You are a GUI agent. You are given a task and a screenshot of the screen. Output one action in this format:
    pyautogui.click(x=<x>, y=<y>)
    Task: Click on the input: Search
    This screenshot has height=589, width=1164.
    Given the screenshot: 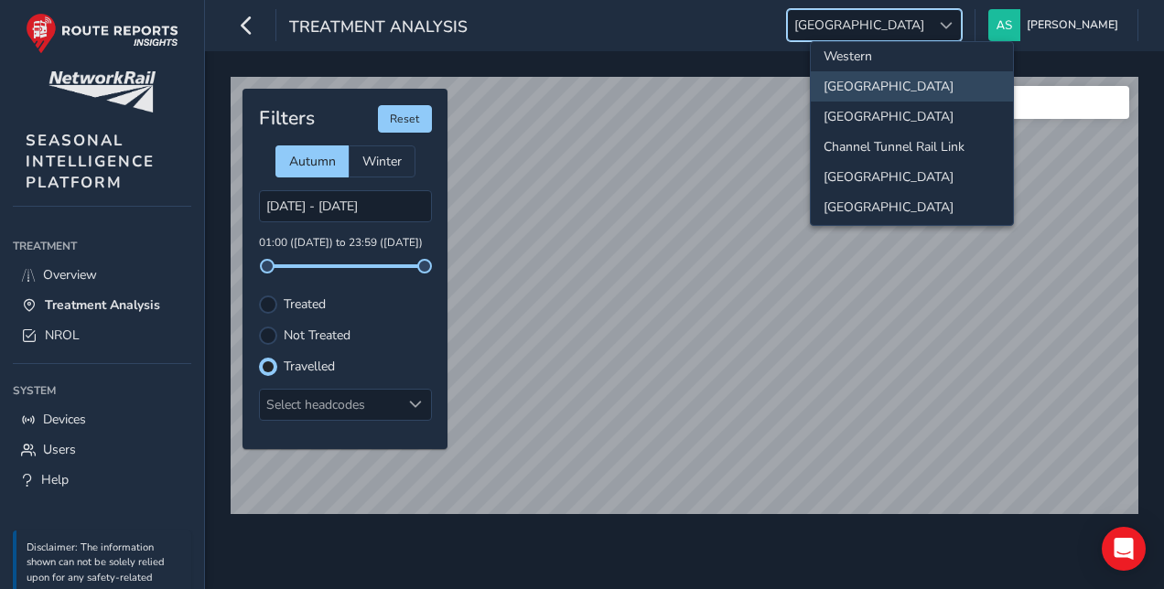 What is the action you would take?
    pyautogui.click(x=1020, y=103)
    